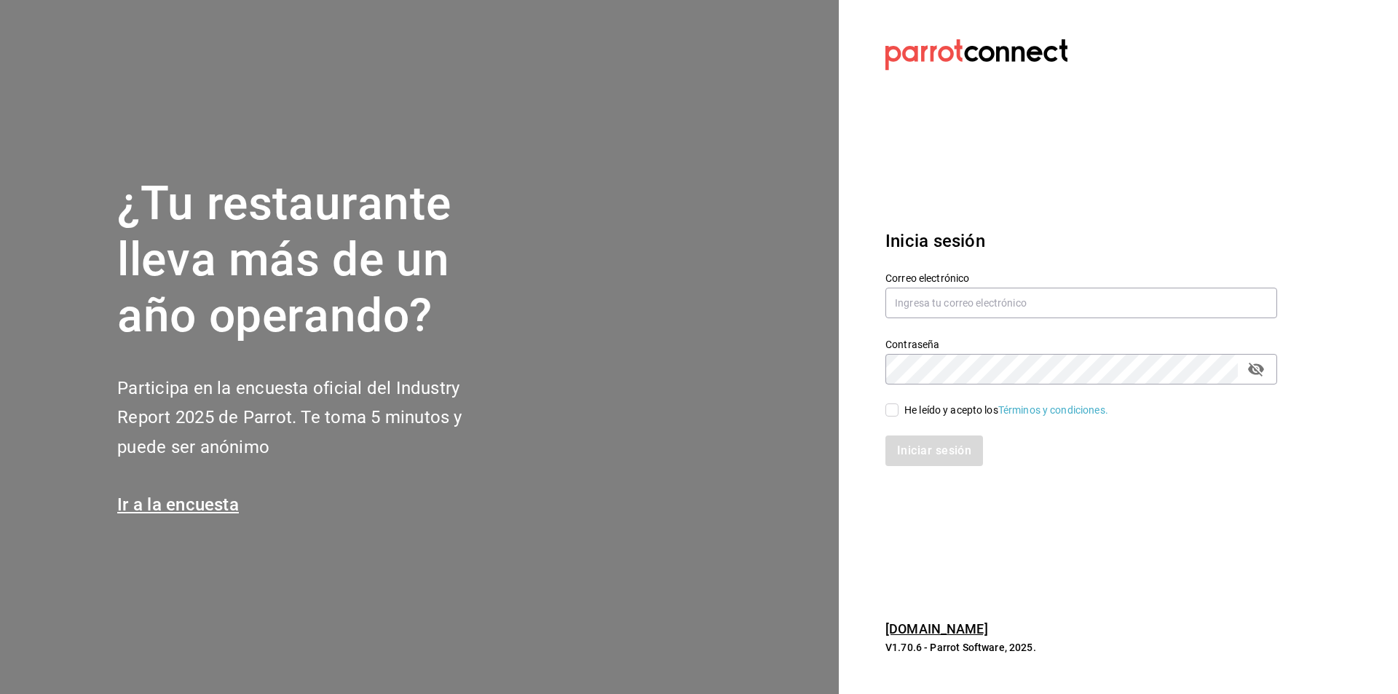 The height and width of the screenshot is (694, 1398). I want to click on h2: Participa en la encuesta oficial del Industry Report 2025 de Parrot. Te toma 5 minutos y puede se..., so click(314, 418).